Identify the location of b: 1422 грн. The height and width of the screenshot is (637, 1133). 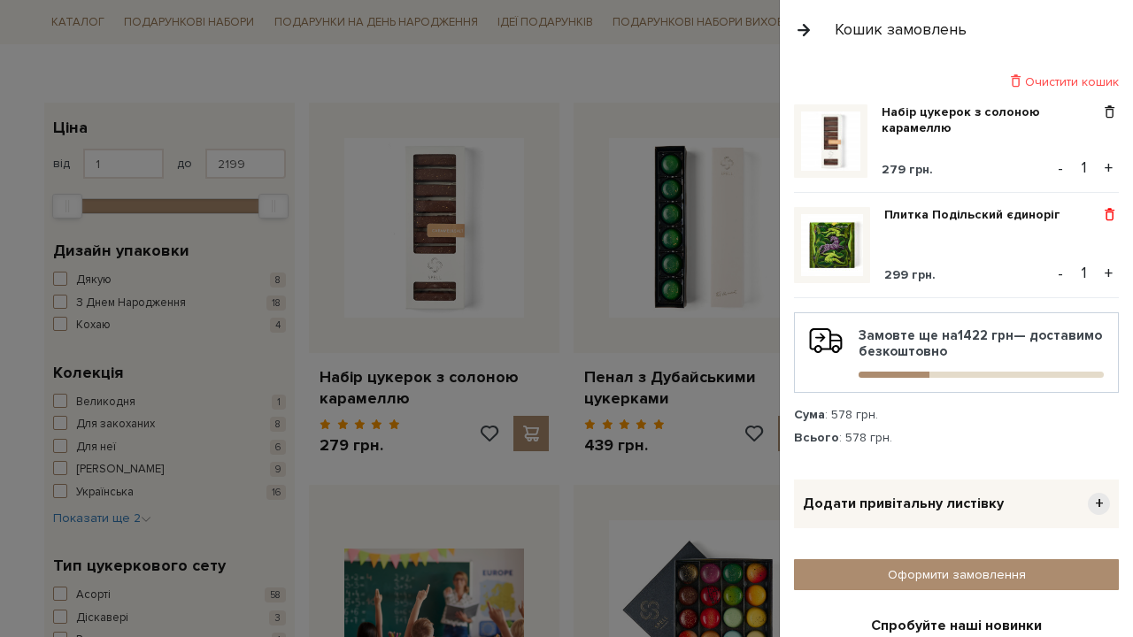
(985, 336).